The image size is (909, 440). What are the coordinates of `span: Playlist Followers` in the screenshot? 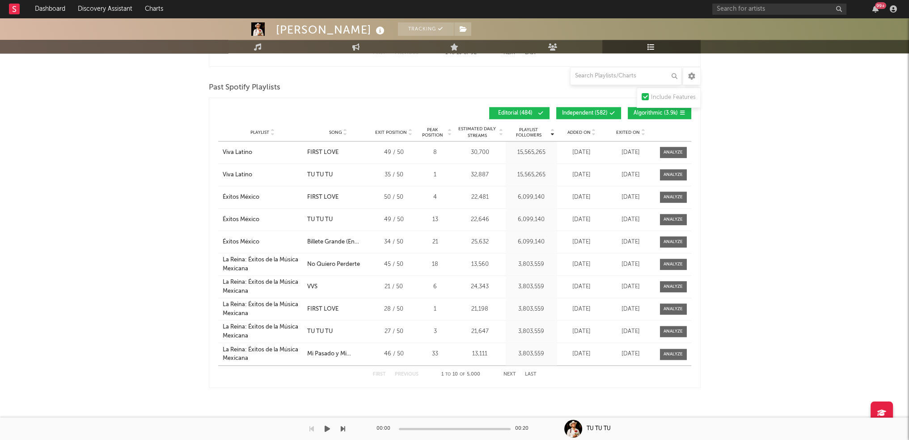 It's located at (529, 132).